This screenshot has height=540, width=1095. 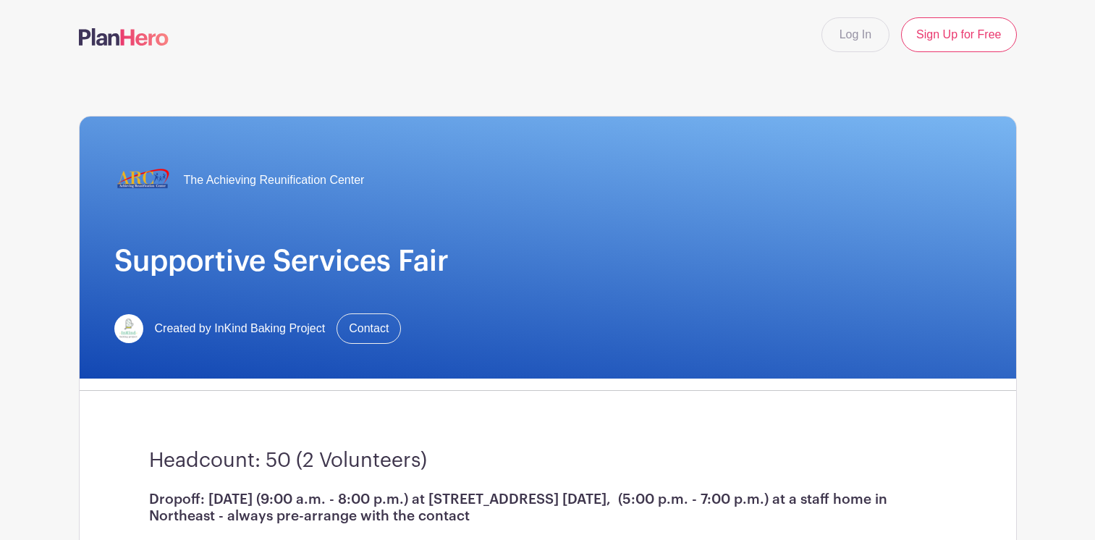 What do you see at coordinates (548, 461) in the screenshot?
I see `h3: Headcount: 50 (2 Volunteers)` at bounding box center [548, 461].